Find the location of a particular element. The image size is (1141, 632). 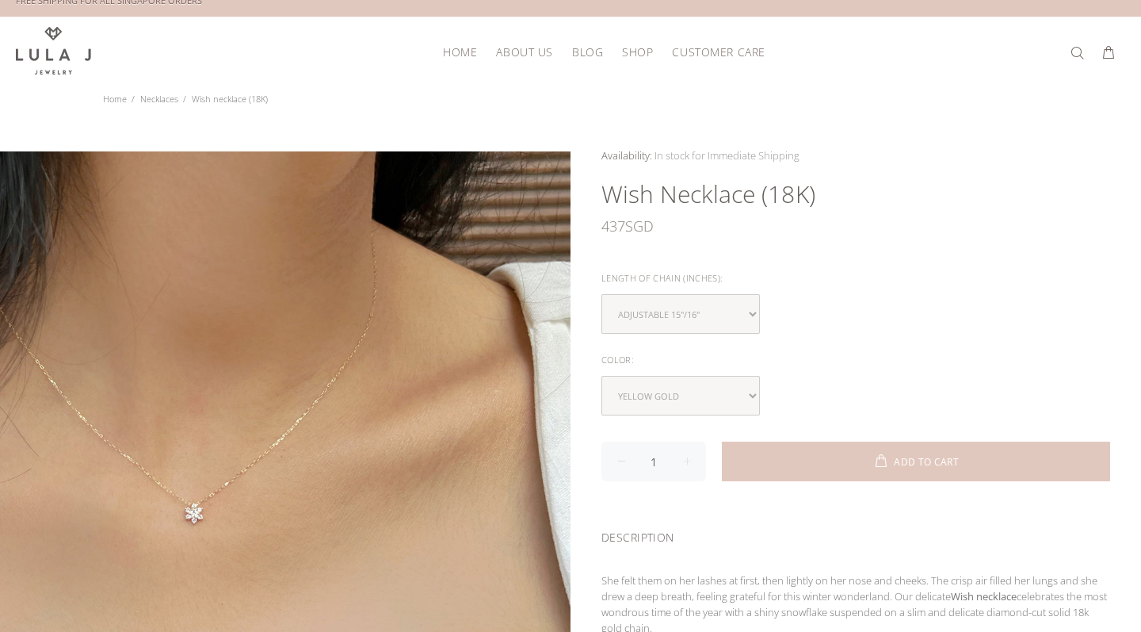

div: SGD is located at coordinates (856, 226).